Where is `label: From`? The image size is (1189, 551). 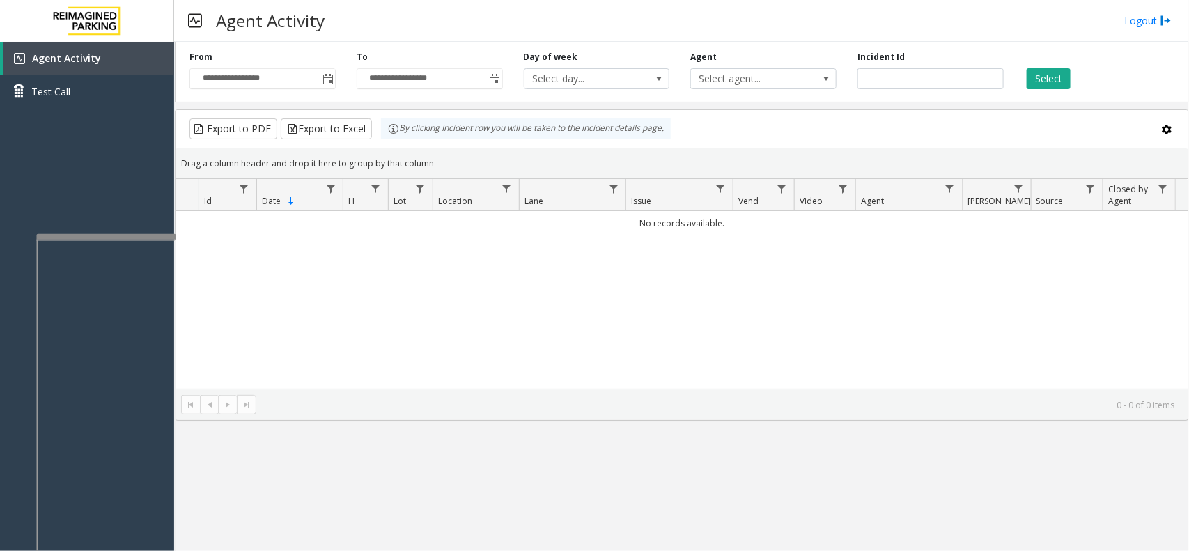 label: From is located at coordinates (201, 57).